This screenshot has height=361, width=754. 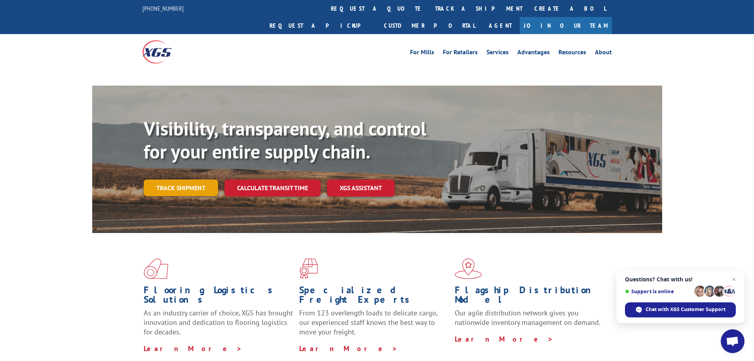 What do you see at coordinates (530, 297) in the screenshot?
I see `h1: Flagship Distribution Model` at bounding box center [530, 297].